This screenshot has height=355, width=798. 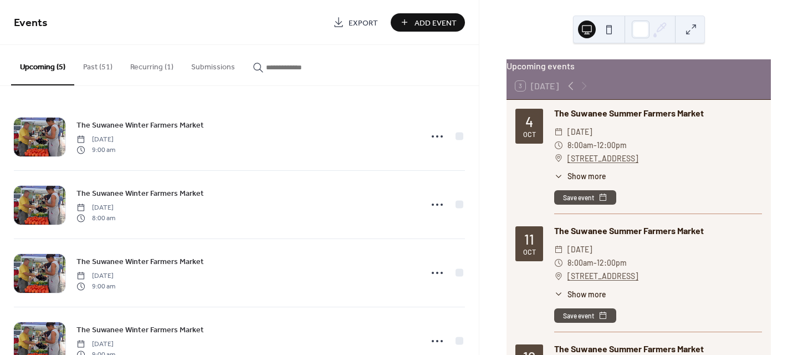 I want to click on div: Upcoming events, so click(x=639, y=66).